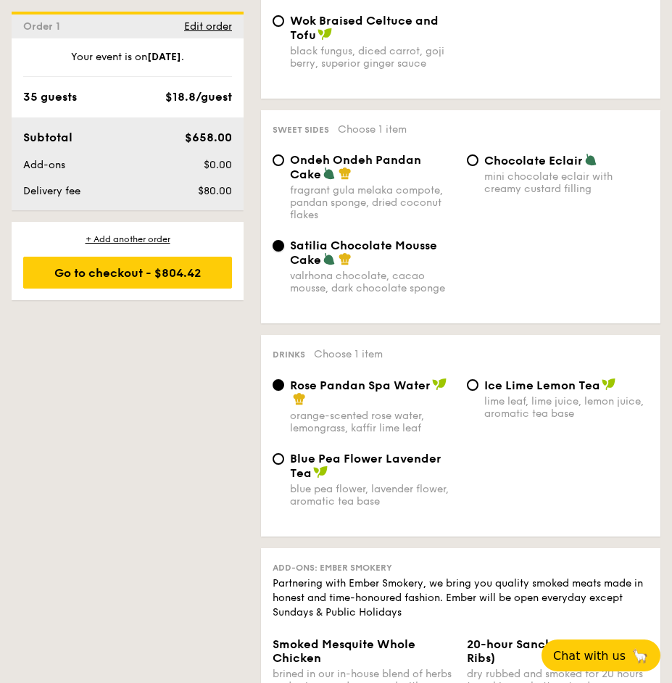  Describe the element at coordinates (473, 385) in the screenshot. I see `input: Ice Lime Lemon Tealime leaf, lime juice, lemon juice, aromatic tea base` at that location.